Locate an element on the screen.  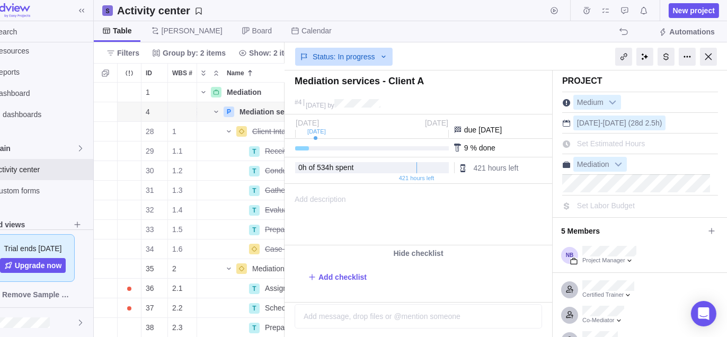
a: Time logs is located at coordinates (587, 12).